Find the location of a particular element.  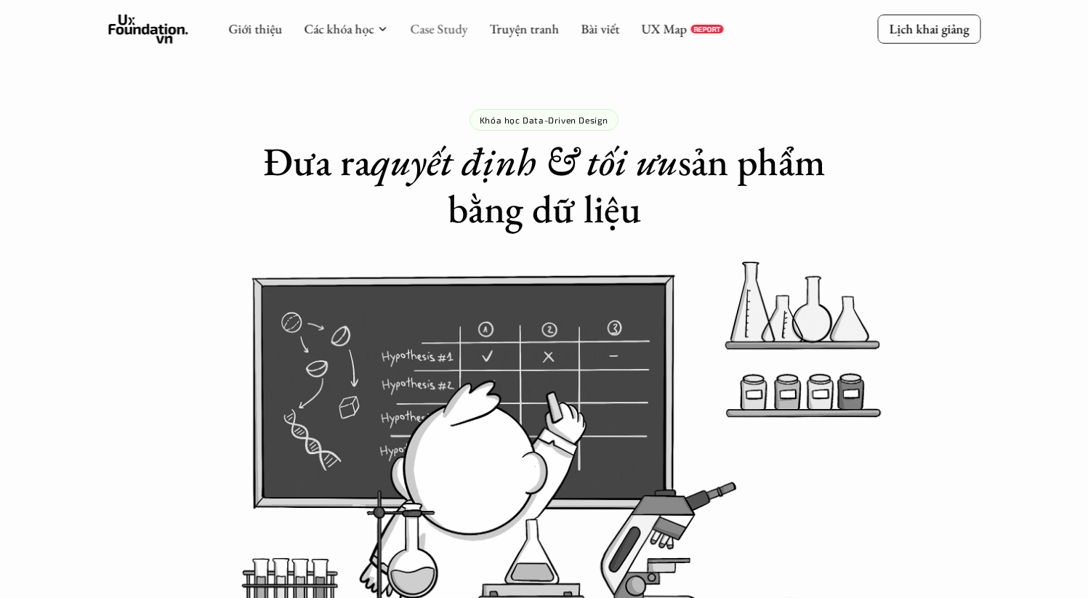

a: REPORT is located at coordinates (707, 29).